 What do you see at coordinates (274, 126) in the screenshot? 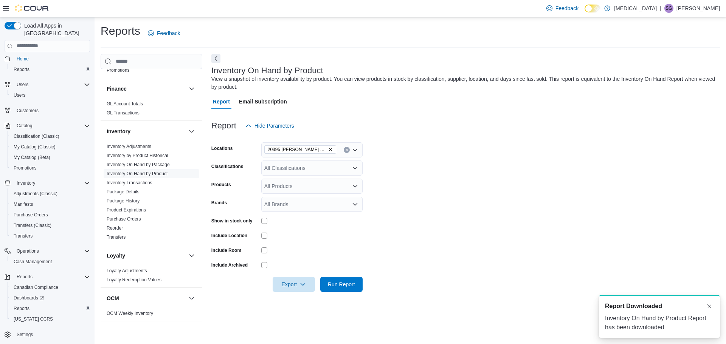
I see `span: Hide Parameters` at bounding box center [274, 126].